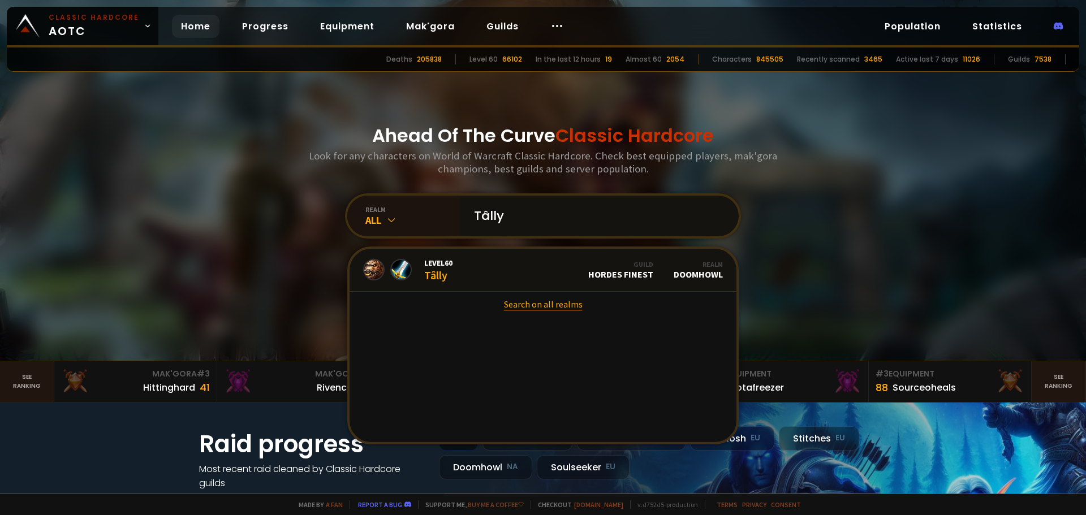 The height and width of the screenshot is (515, 1086). I want to click on div: 11026, so click(971, 59).